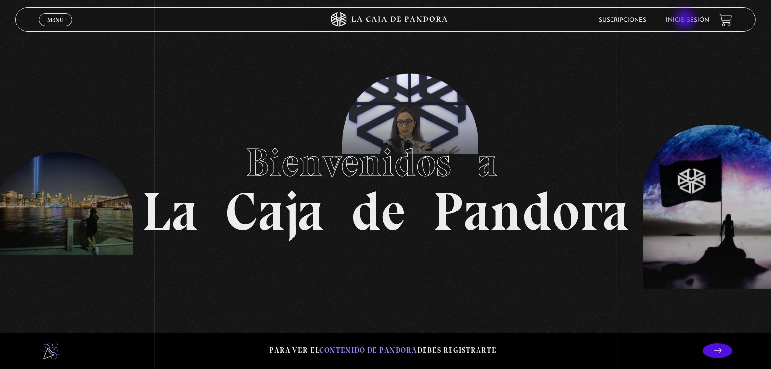  I want to click on a: Inicie sesión, so click(688, 20).